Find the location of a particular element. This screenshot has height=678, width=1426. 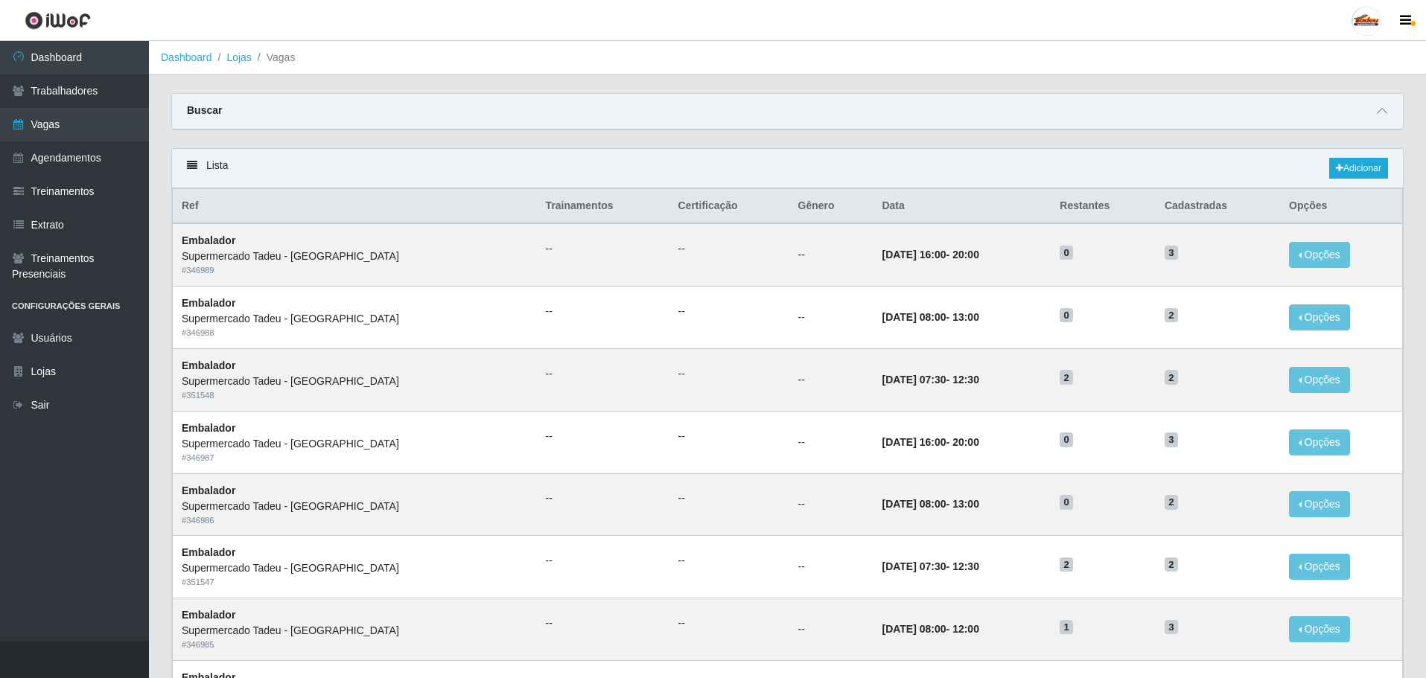

th: Data is located at coordinates (962, 206).